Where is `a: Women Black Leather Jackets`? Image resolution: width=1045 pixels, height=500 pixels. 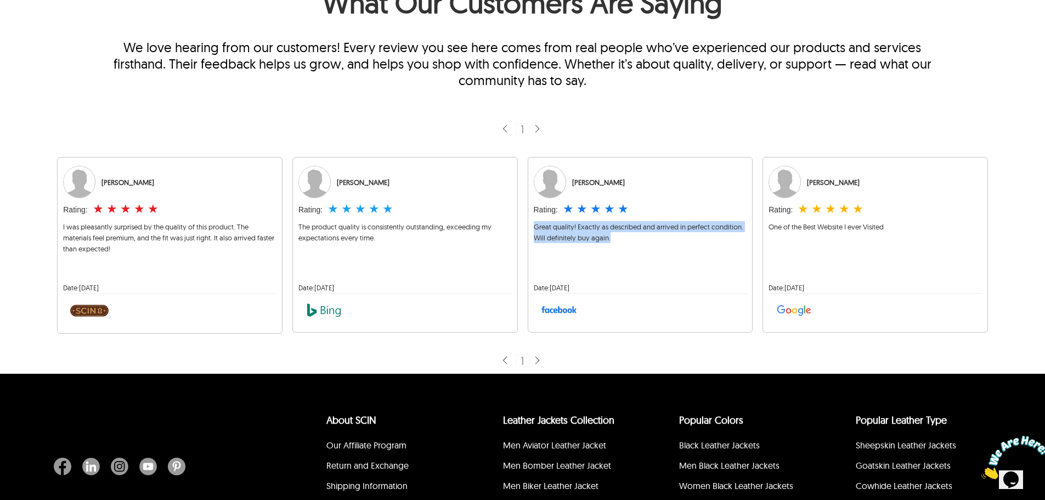 a: Women Black Leather Jackets is located at coordinates (736, 486).